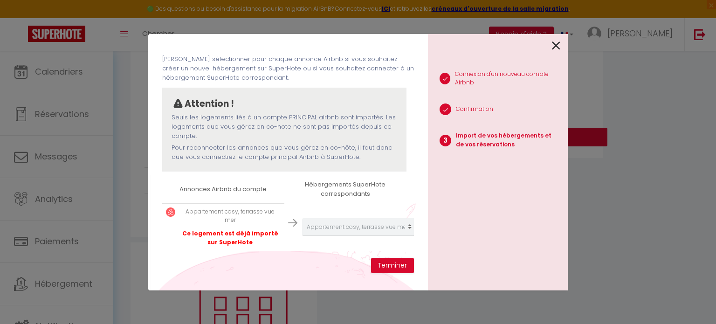 This screenshot has height=324, width=716. Describe the element at coordinates (230, 216) in the screenshot. I see `p: Appartement cosy, terrasse vue mer` at that location.